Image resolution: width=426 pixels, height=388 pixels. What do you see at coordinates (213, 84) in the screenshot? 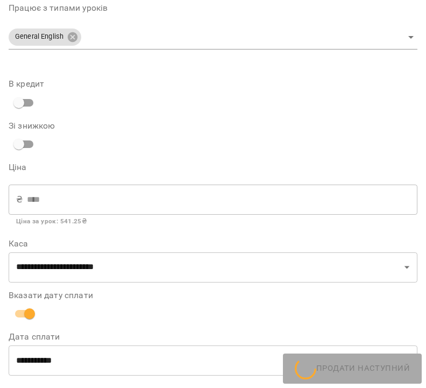
I see `label: В кредит` at bounding box center [213, 84].